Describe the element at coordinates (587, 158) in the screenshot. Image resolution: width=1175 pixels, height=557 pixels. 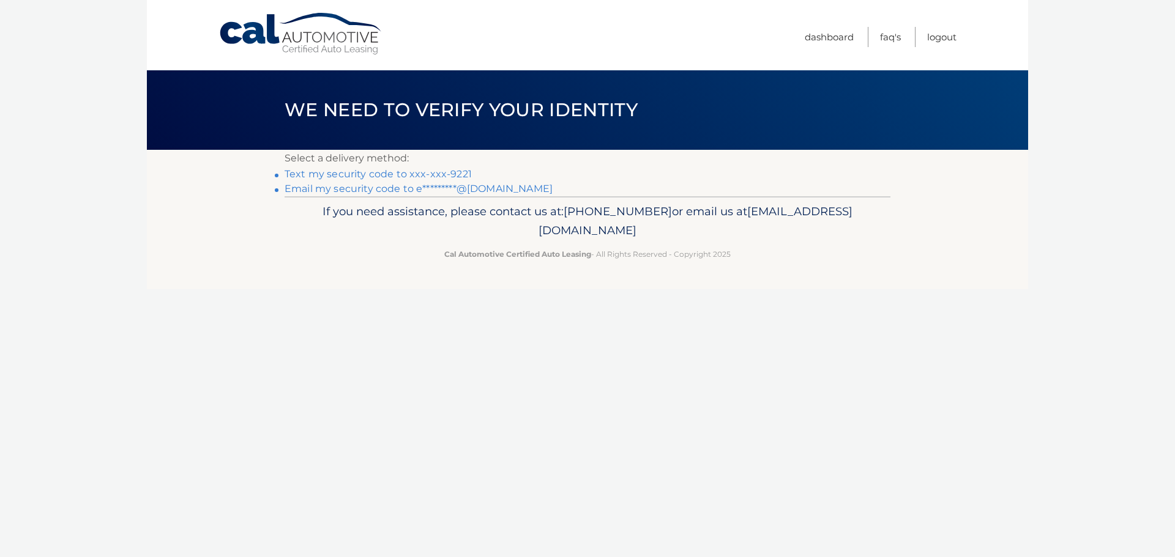
I see `p: Select a delivery method:` at that location.